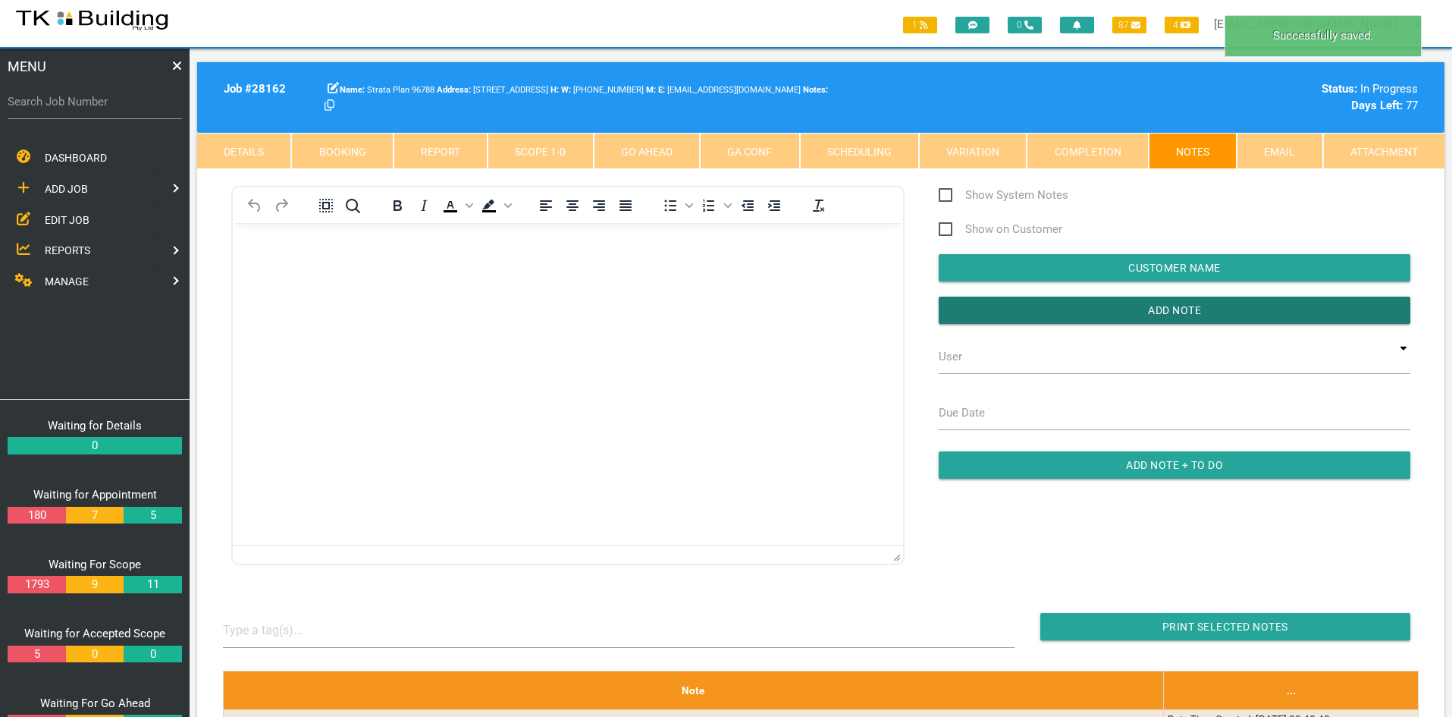  I want to click on a: Waiting for Accepted Scope, so click(95, 633).